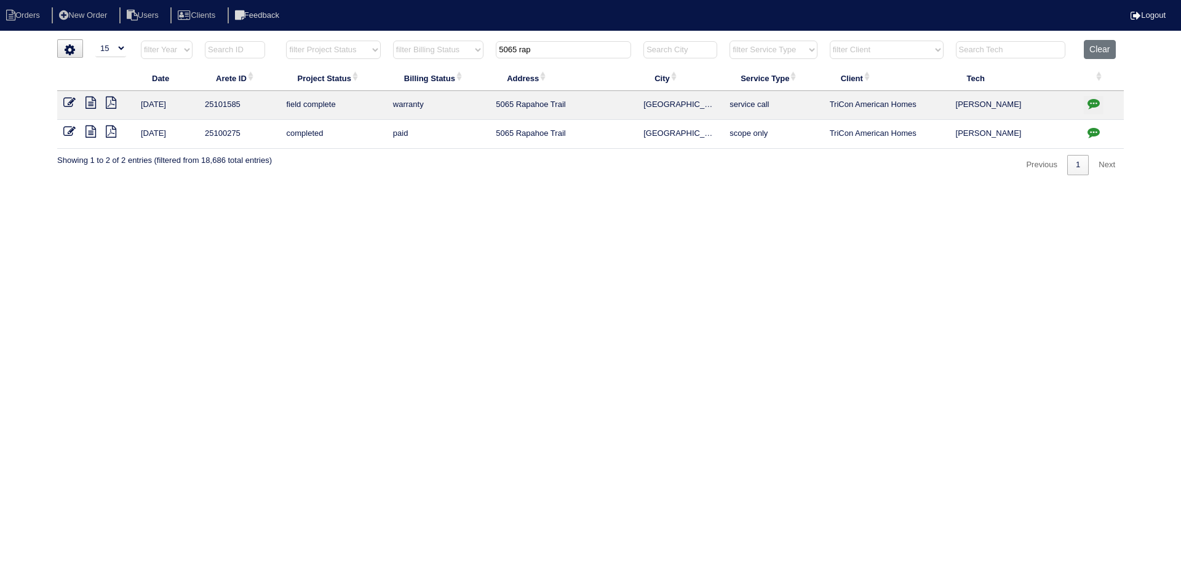 Image resolution: width=1181 pixels, height=581 pixels. Describe the element at coordinates (239, 105) in the screenshot. I see `td: 25101585` at that location.